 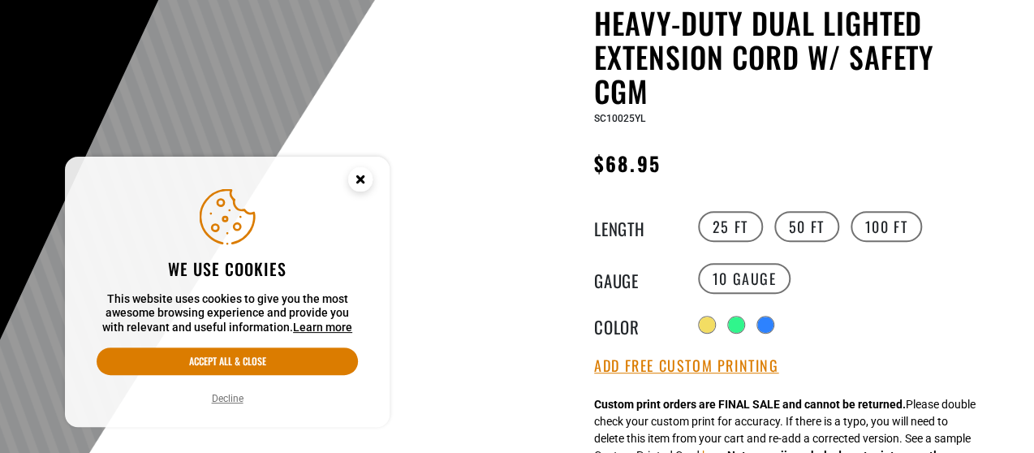 What do you see at coordinates (750, 404) in the screenshot?
I see `strong: Custom print orders are FINAL SALE and cannot be returned.` at bounding box center [750, 404].